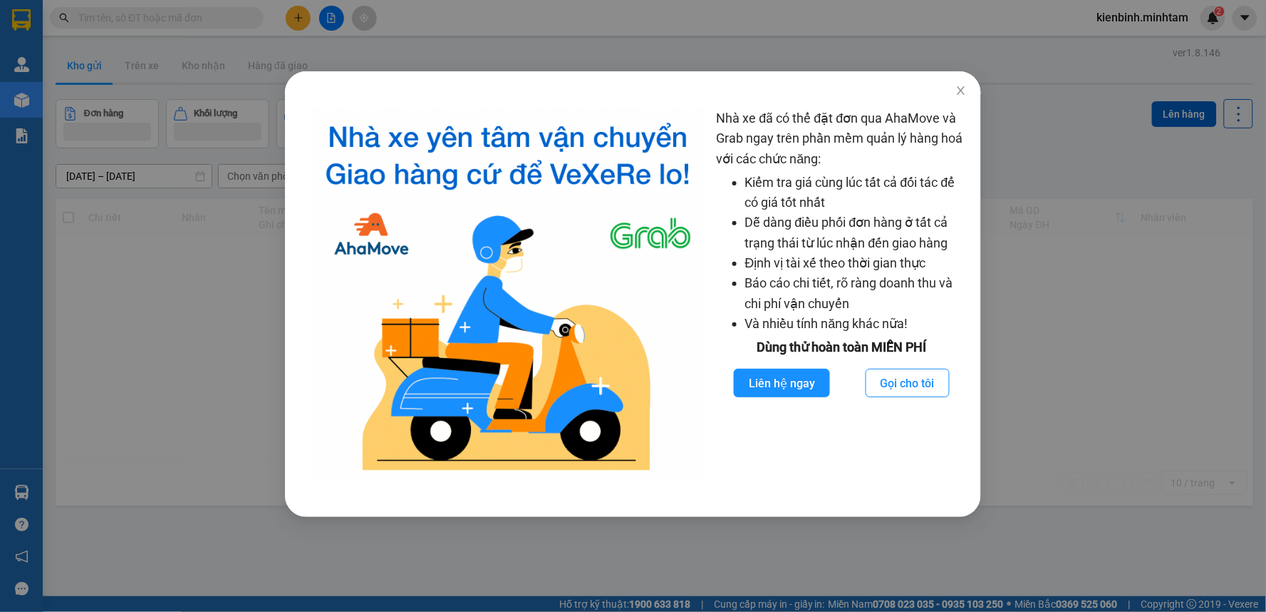 The height and width of the screenshot is (612, 1266). I want to click on img: logo, so click(508, 294).